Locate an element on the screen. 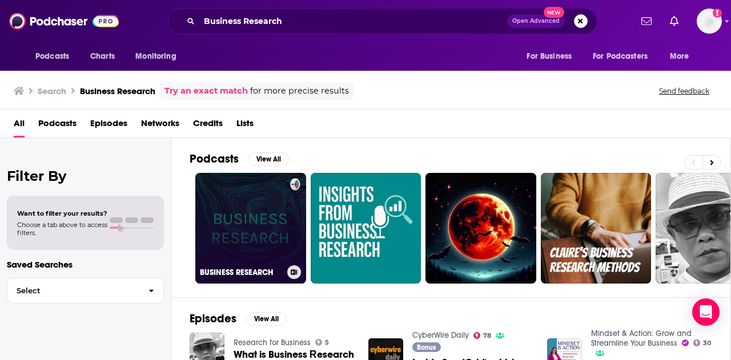  h3: Business Research is located at coordinates (118, 91).